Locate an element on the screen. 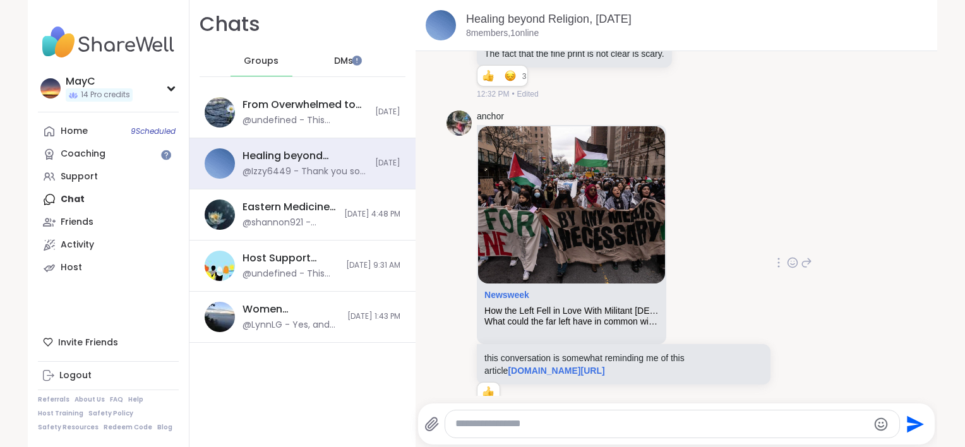  img: Eastern Medicine Wellness, Oct 05 is located at coordinates (220, 215).